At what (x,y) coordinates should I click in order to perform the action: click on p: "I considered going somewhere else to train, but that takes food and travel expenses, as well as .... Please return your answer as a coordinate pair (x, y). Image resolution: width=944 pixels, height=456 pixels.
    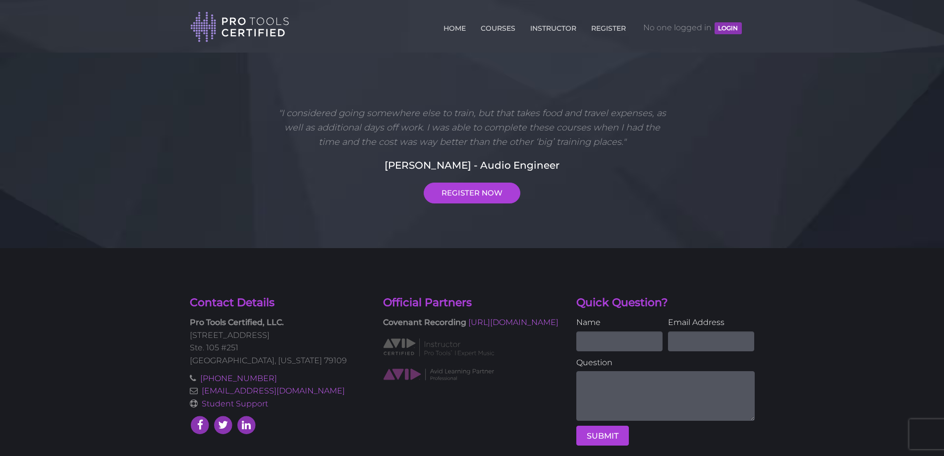
    Looking at the image, I should click on (472, 127).